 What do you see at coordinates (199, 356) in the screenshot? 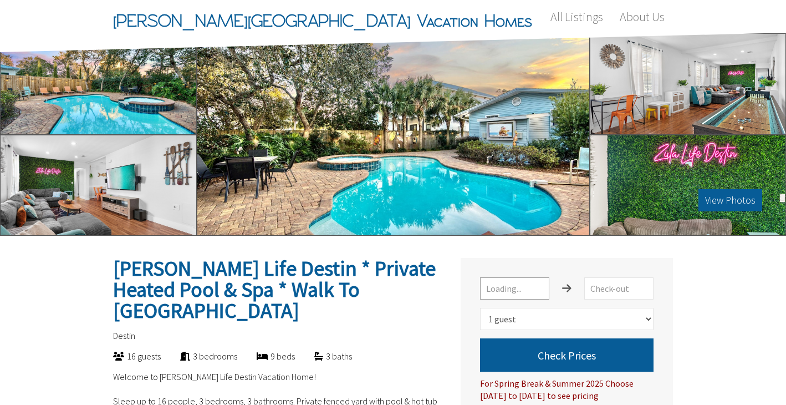
I see `div: 3 bedrooms` at bounding box center [199, 356].